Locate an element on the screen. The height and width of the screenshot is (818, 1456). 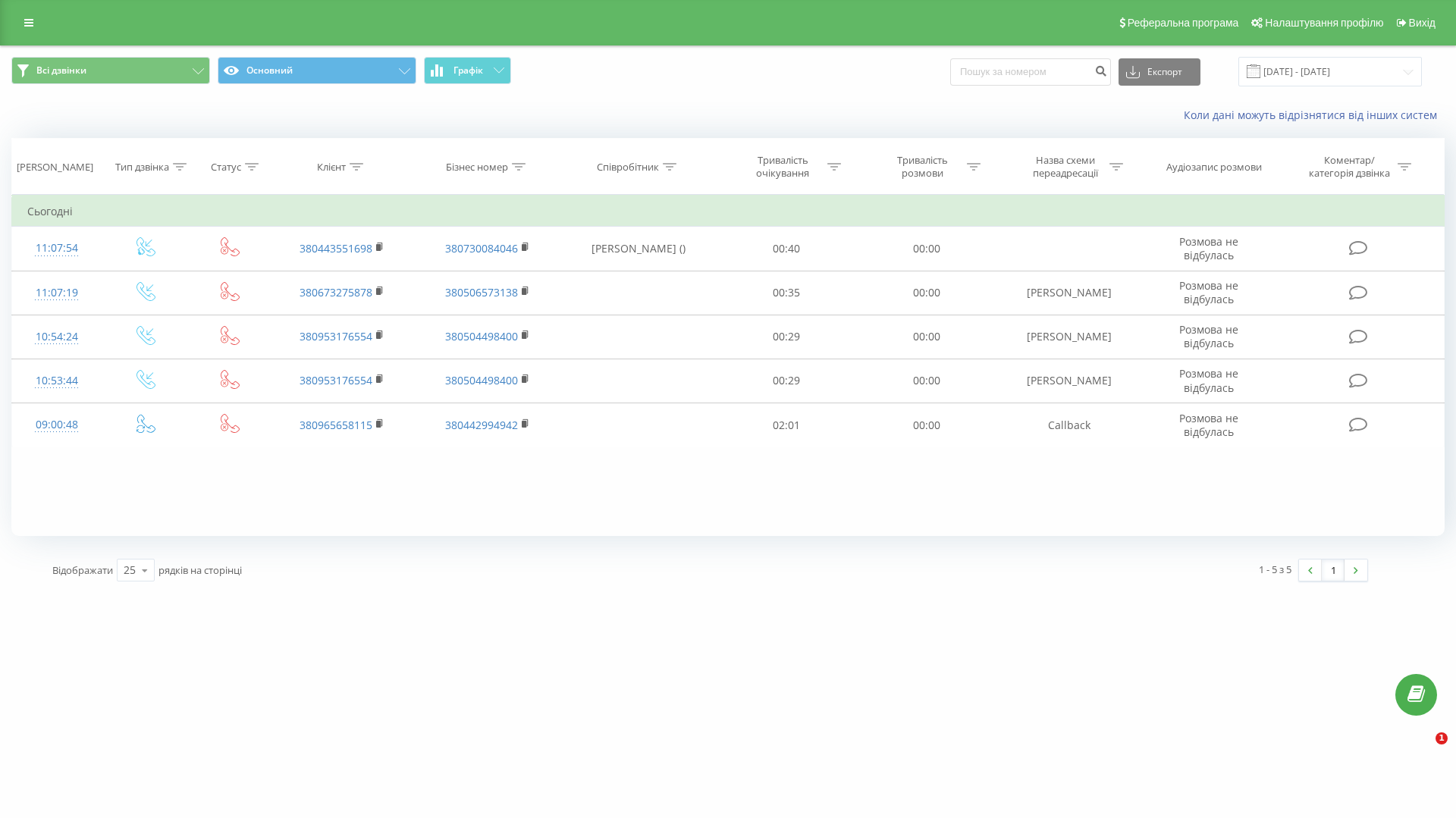
div: 25 is located at coordinates (130, 570).